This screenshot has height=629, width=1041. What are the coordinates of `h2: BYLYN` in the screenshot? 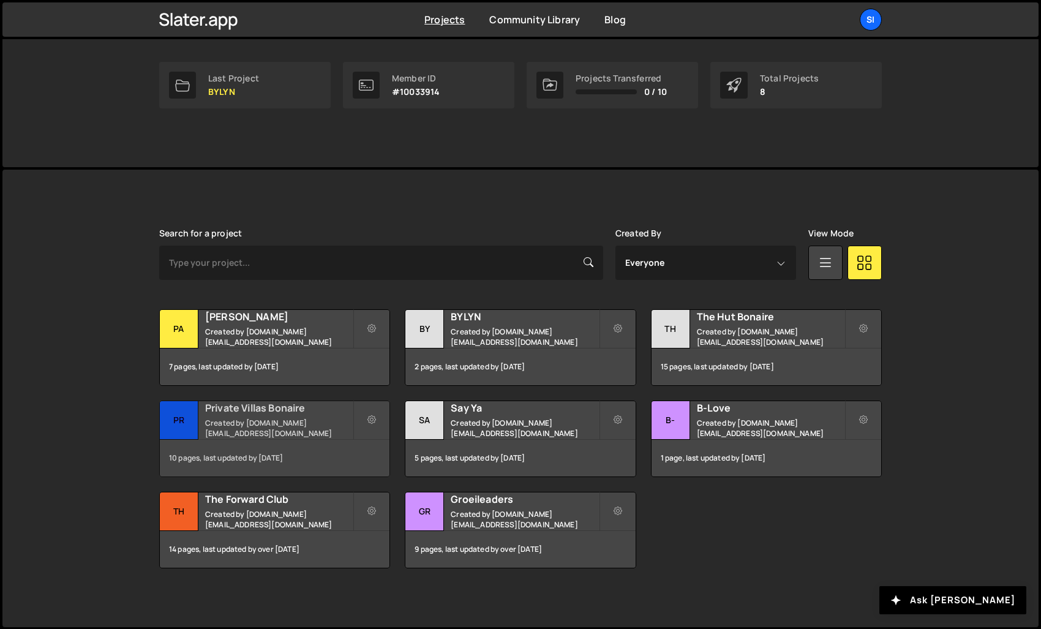 It's located at (524, 317).